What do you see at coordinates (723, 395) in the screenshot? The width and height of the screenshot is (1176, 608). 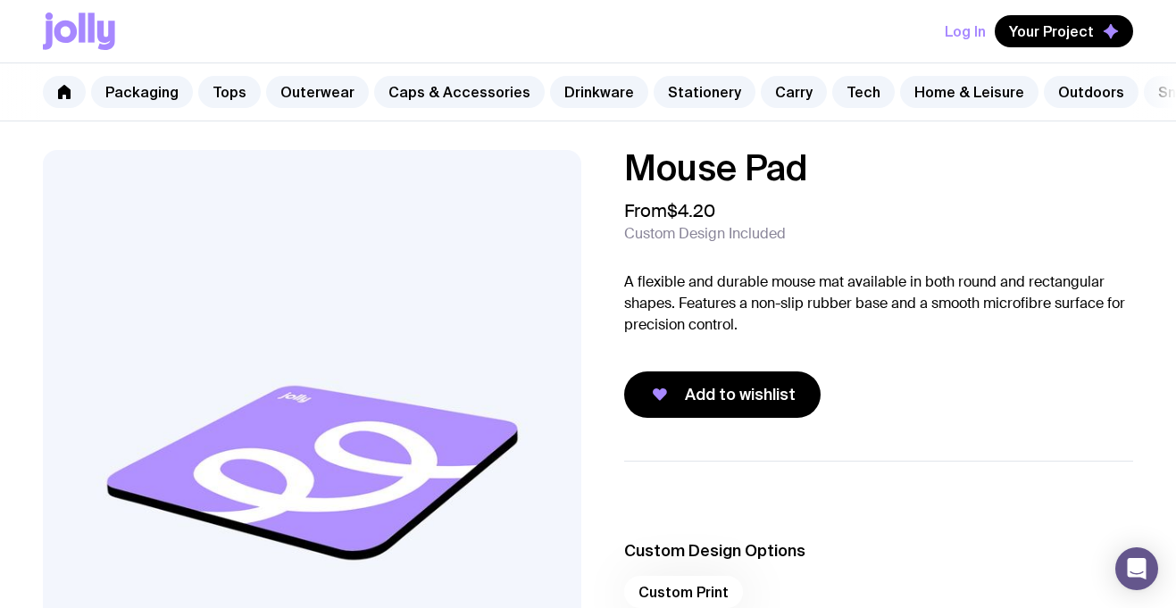 I see `button: Add to wishlist` at bounding box center [723, 395].